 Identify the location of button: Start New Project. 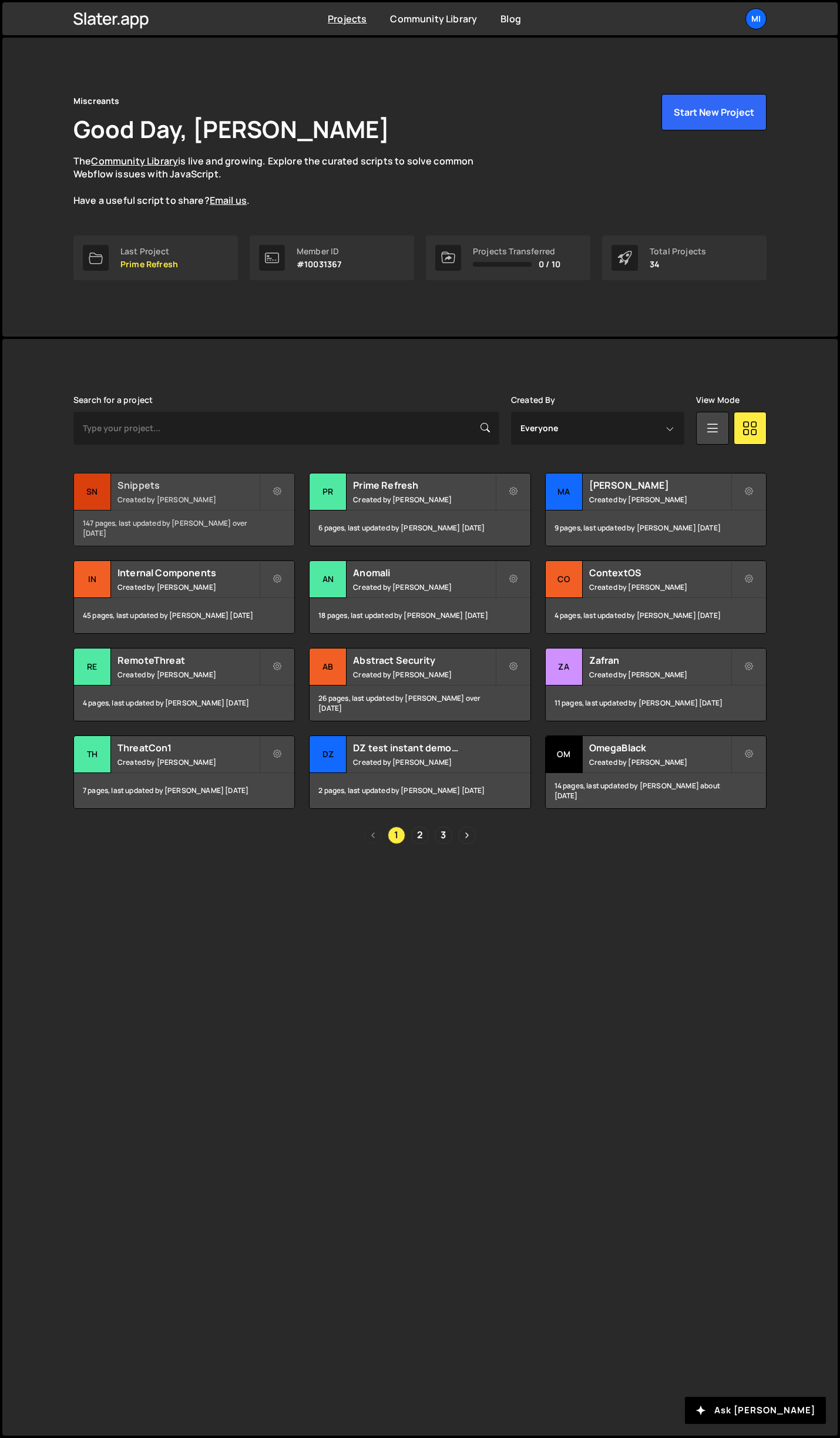
(713, 112).